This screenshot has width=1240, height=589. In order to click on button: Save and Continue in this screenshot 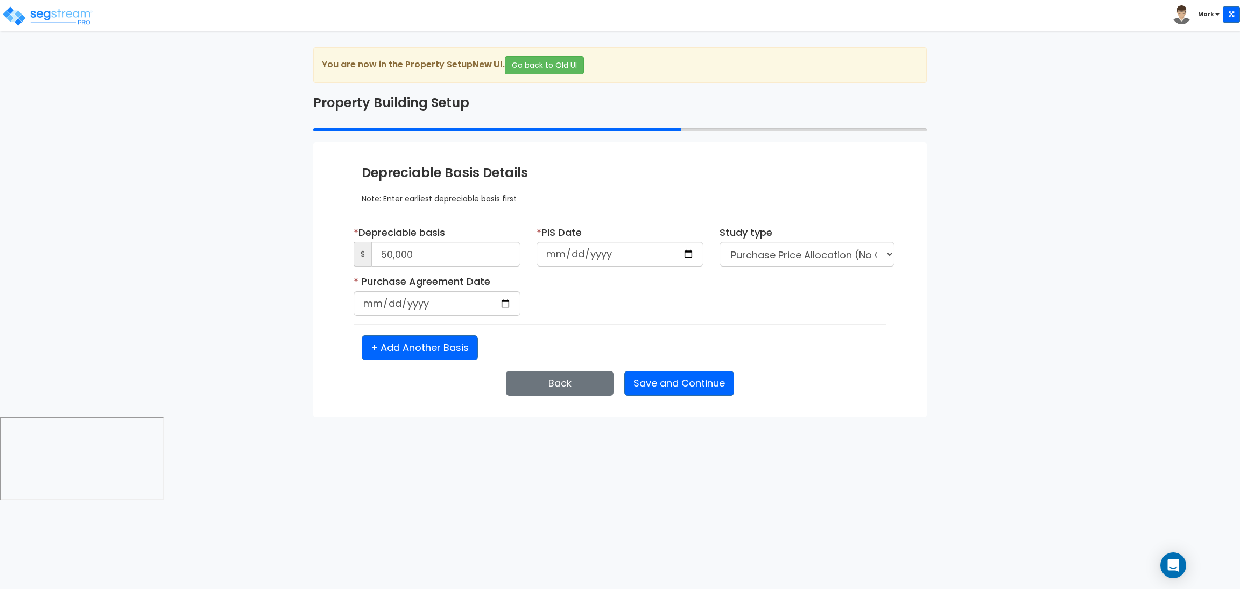, I will do `click(679, 383)`.